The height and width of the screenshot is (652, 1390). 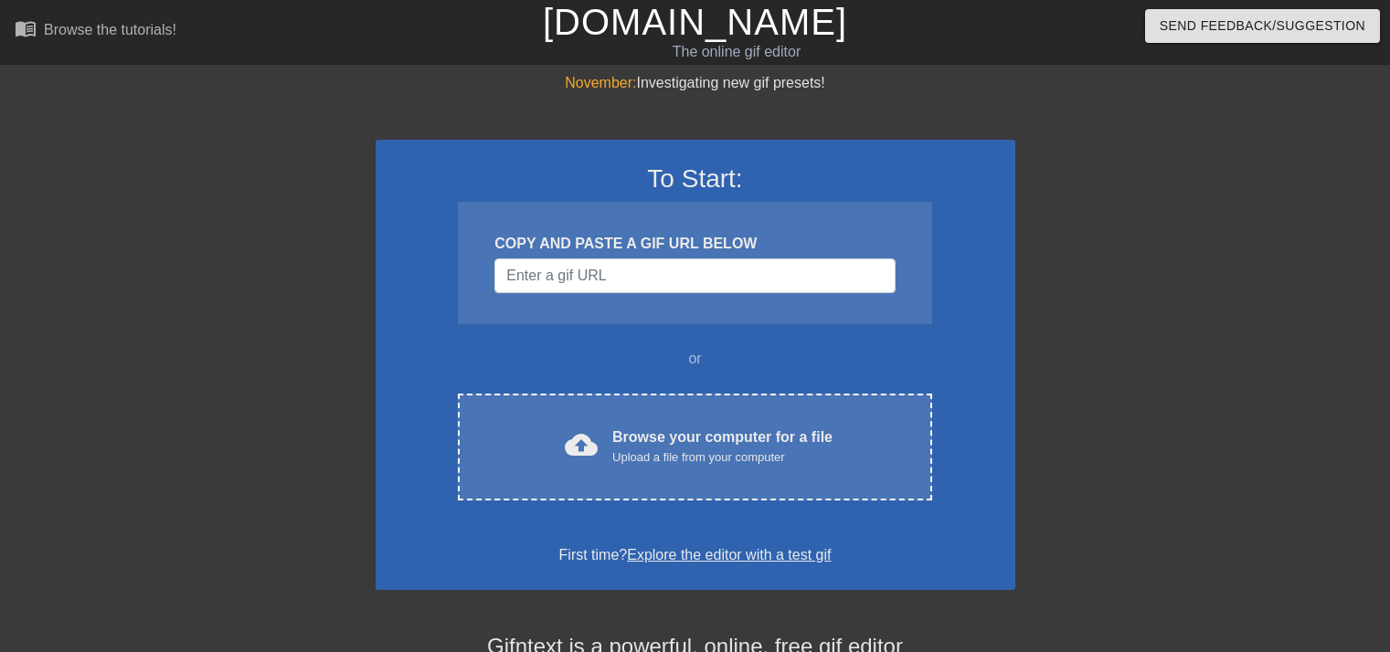 I want to click on div: COPY AND PASTE A GIF URL BELOW, so click(x=694, y=244).